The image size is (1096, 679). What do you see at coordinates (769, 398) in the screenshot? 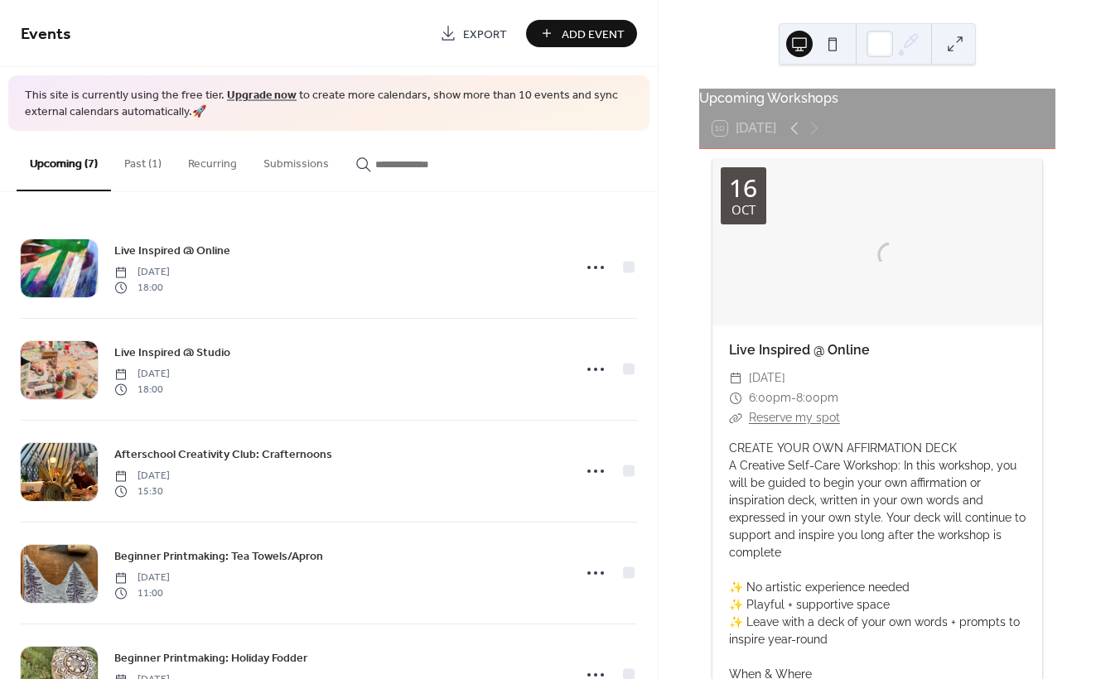
I see `span: 6:00pm` at bounding box center [769, 398].